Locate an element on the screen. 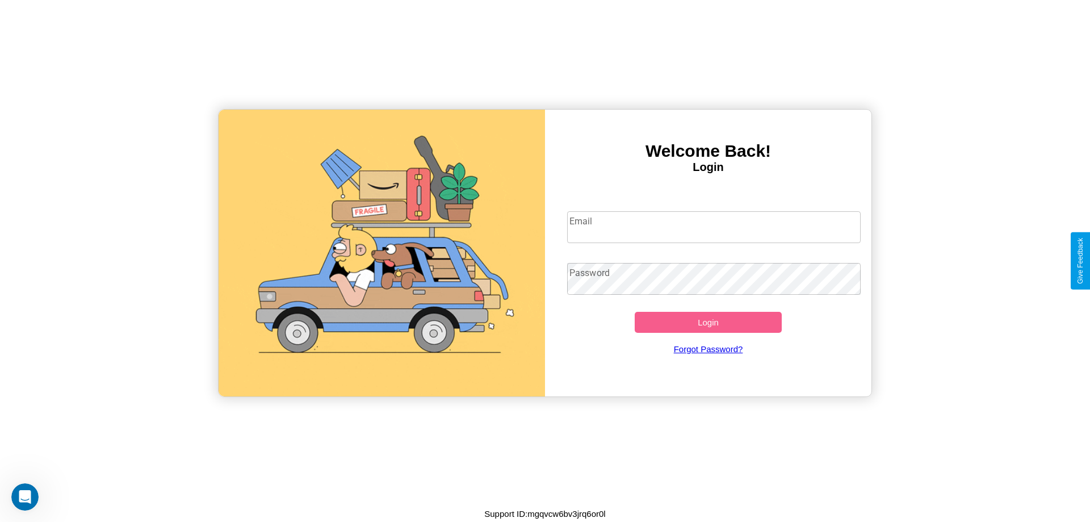 Image resolution: width=1090 pixels, height=522 pixels. a: Forgot Password? is located at coordinates (708, 349).